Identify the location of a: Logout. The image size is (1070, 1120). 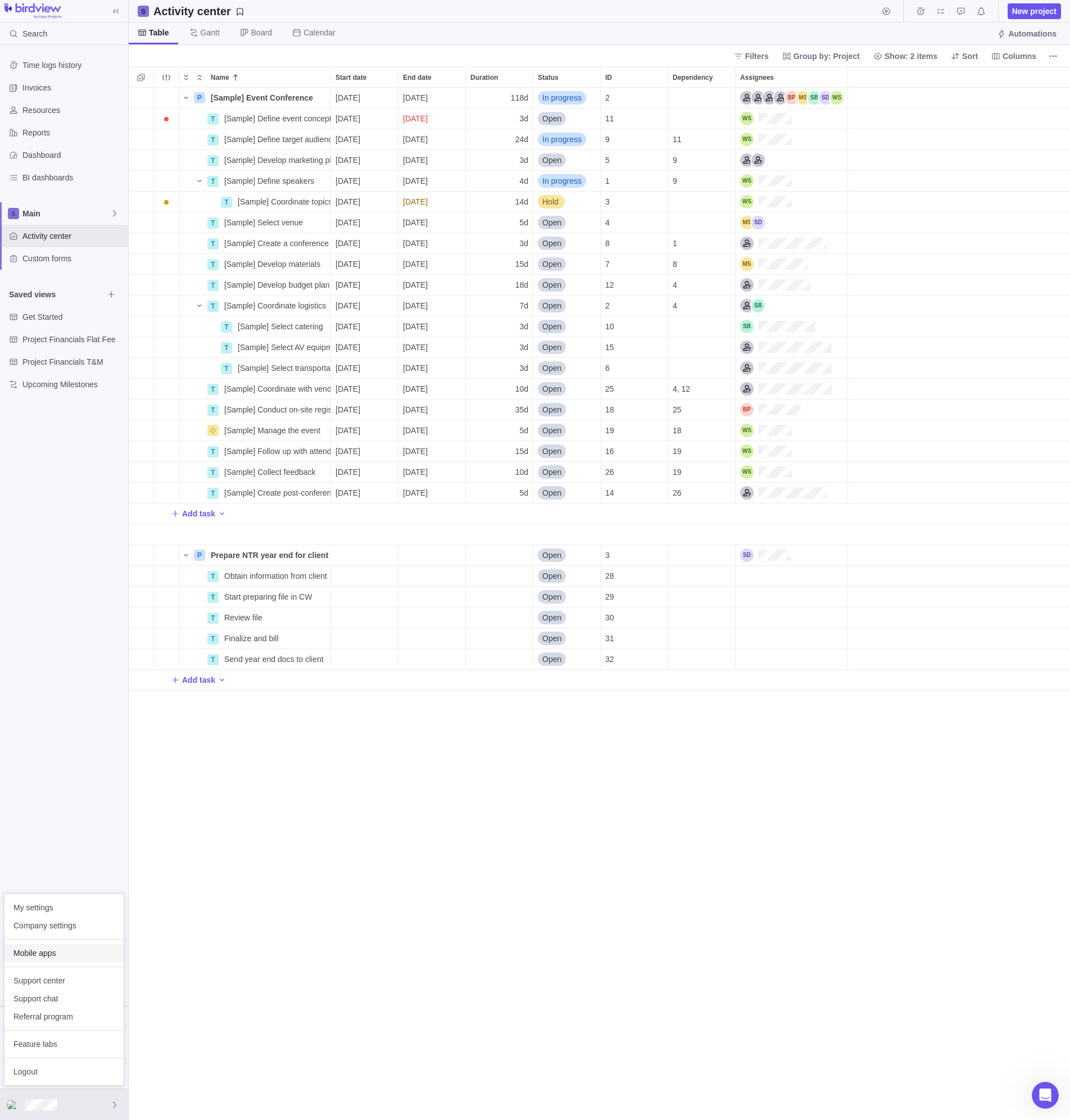
(64, 1071).